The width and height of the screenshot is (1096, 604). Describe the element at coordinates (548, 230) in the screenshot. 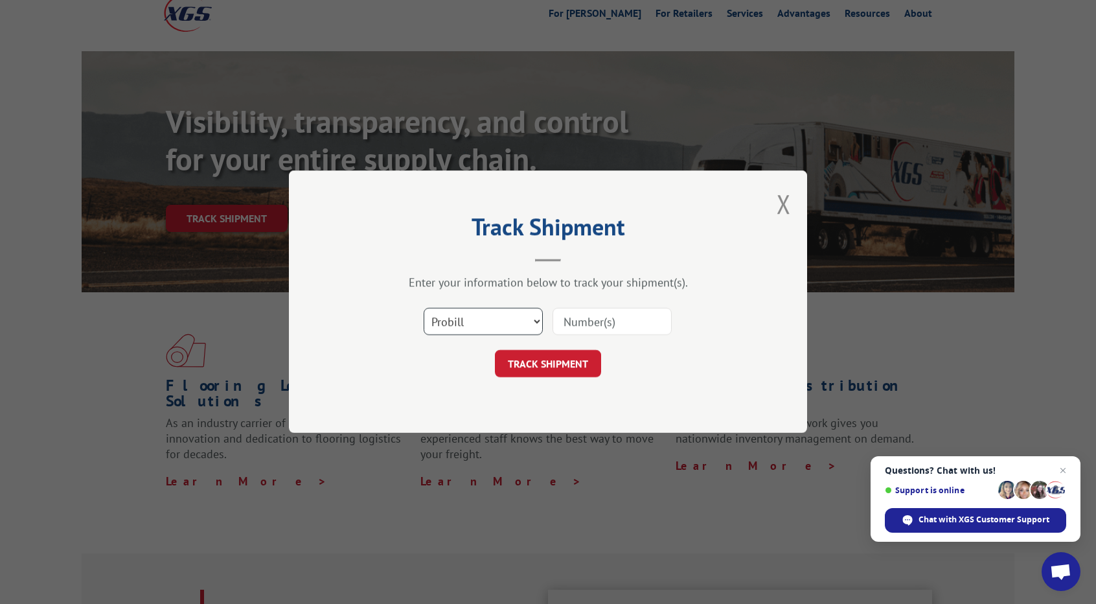

I see `h2: Track Shipment` at that location.